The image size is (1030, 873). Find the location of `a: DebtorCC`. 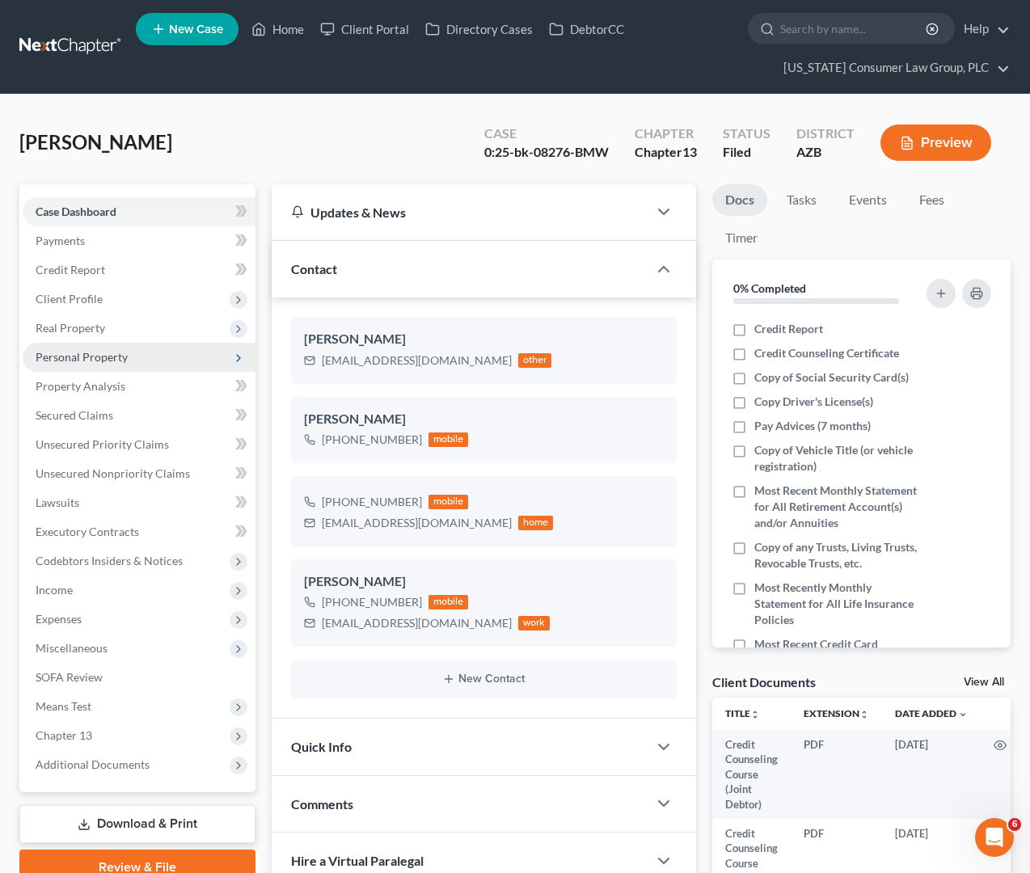

a: DebtorCC is located at coordinates (586, 29).